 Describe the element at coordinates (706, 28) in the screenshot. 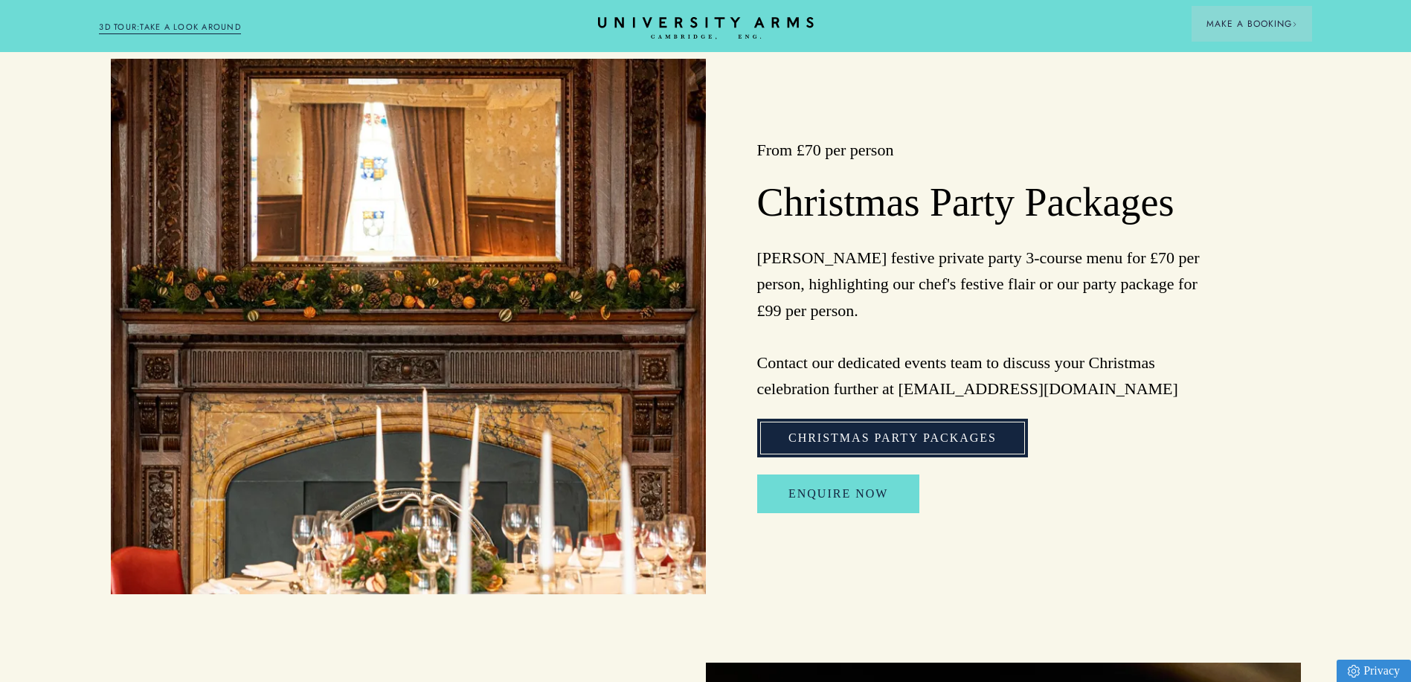

I see `a: Home` at that location.